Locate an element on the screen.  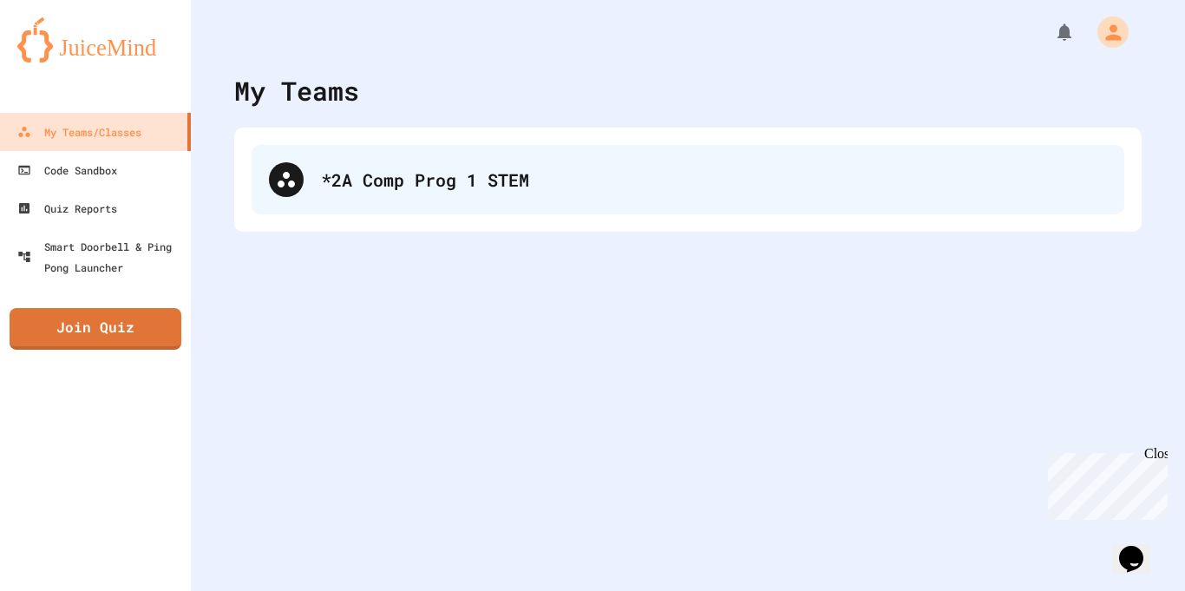
div: Quiz Reports is located at coordinates (67, 208).